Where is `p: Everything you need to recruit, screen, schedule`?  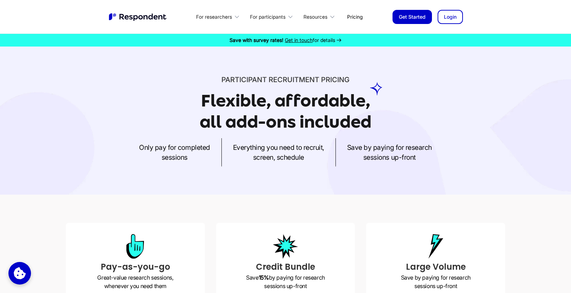
p: Everything you need to recruit, screen, schedule is located at coordinates (278, 152).